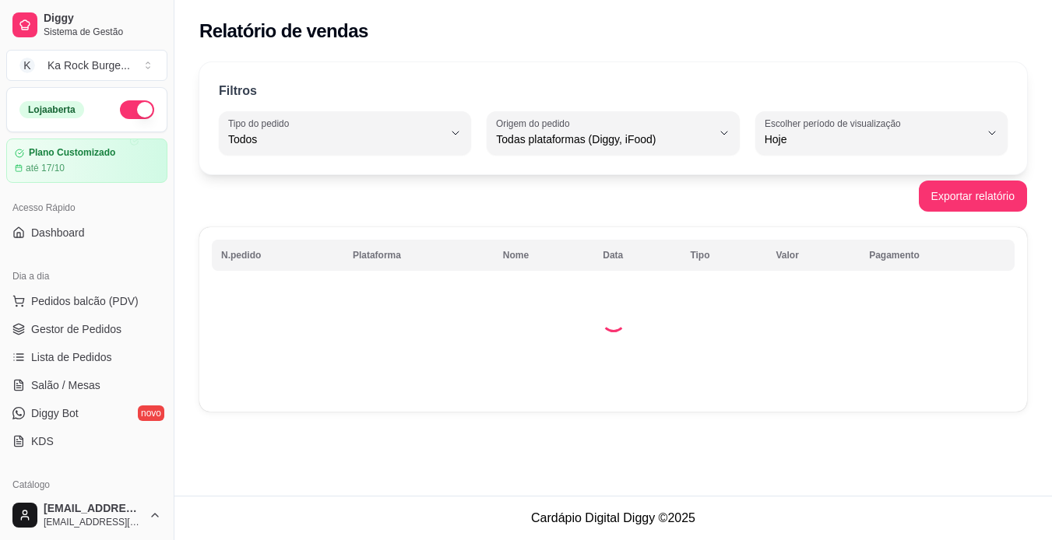 Image resolution: width=1052 pixels, height=540 pixels. Describe the element at coordinates (72, 357) in the screenshot. I see `span: Lista de Pedidos` at that location.